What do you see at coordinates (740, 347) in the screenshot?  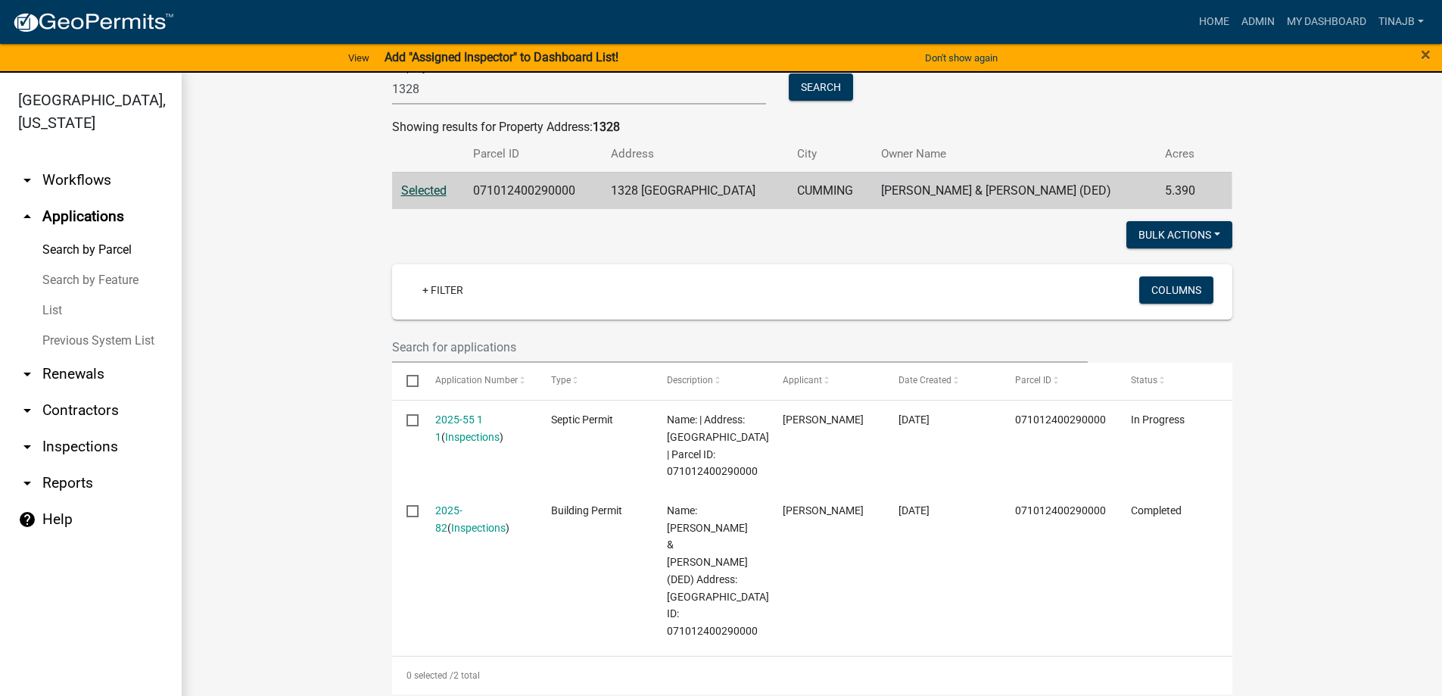 I see `input: Search for applications` at bounding box center [740, 347].